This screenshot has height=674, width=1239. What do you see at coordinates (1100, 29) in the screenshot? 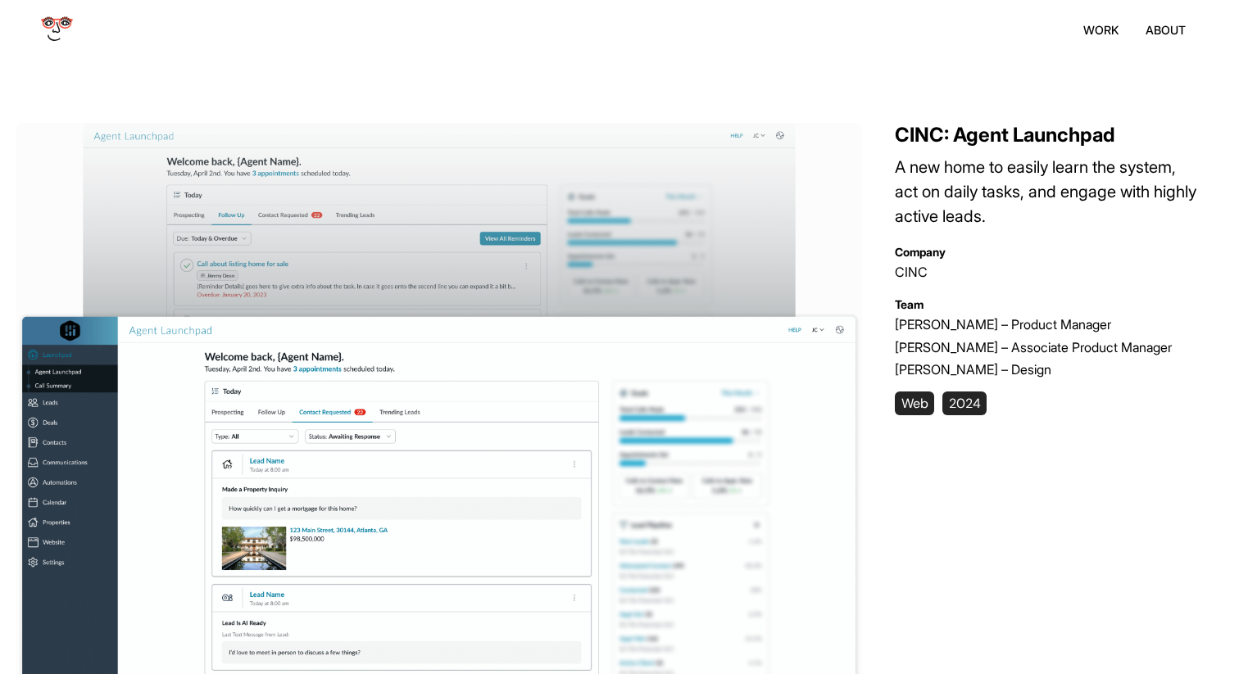
I see `li: work` at bounding box center [1100, 29].